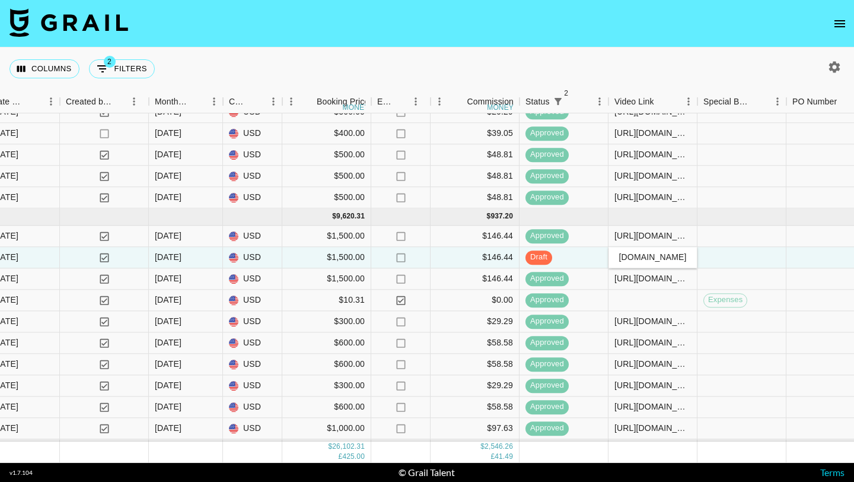  Describe the element at coordinates (725, 300) in the screenshot. I see `span: Expenses` at that location.